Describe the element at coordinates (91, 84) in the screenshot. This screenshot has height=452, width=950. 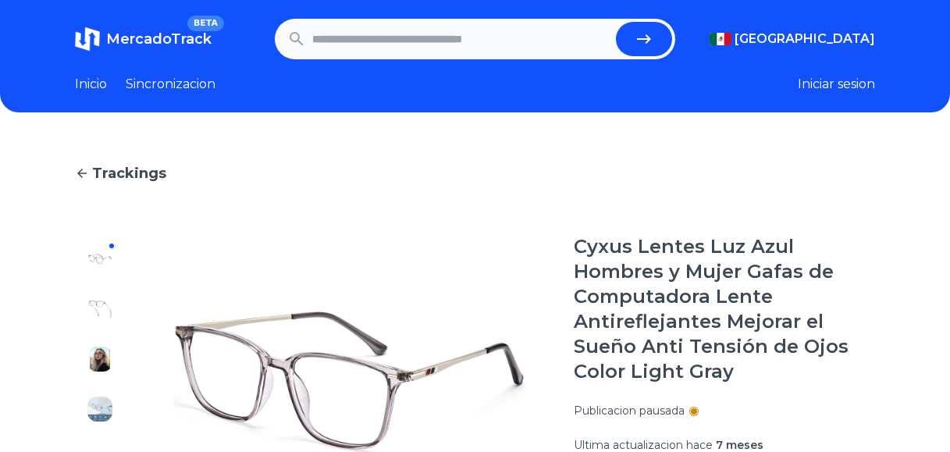
I see `a: Inicio` at that location.